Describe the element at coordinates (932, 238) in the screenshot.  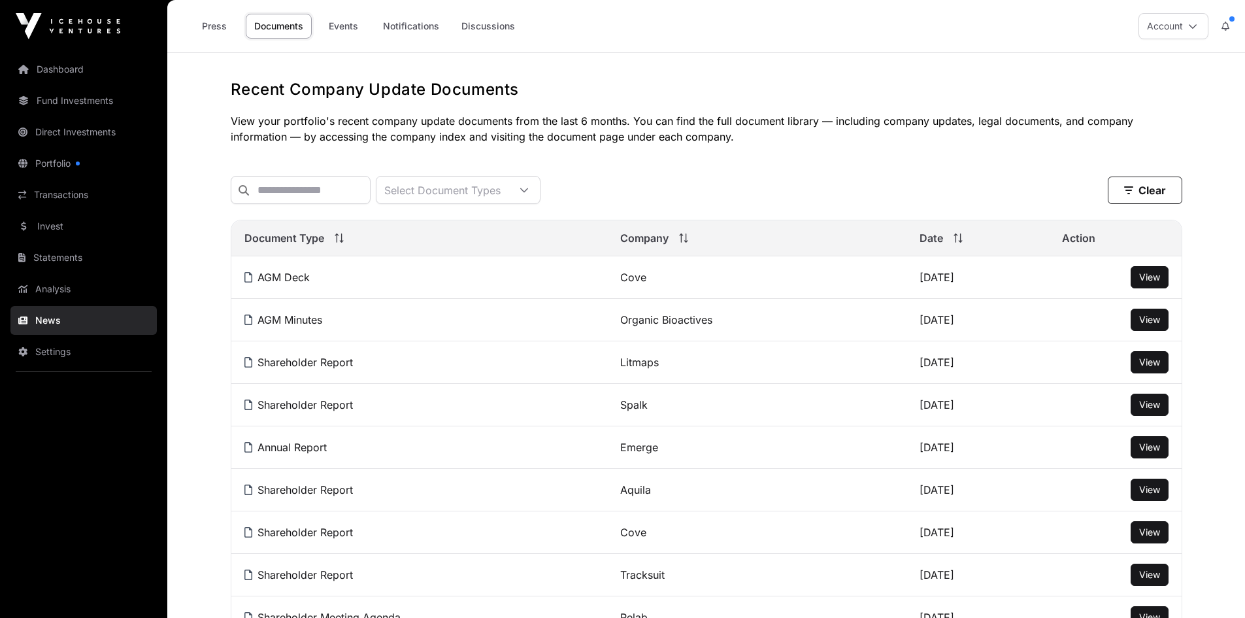
I see `span: Date` at that location.